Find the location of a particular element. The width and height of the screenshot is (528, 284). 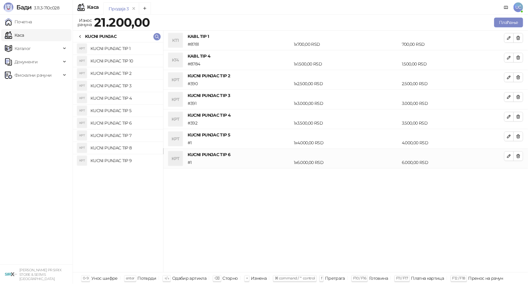

div: # 8781 is located at coordinates (240, 44).